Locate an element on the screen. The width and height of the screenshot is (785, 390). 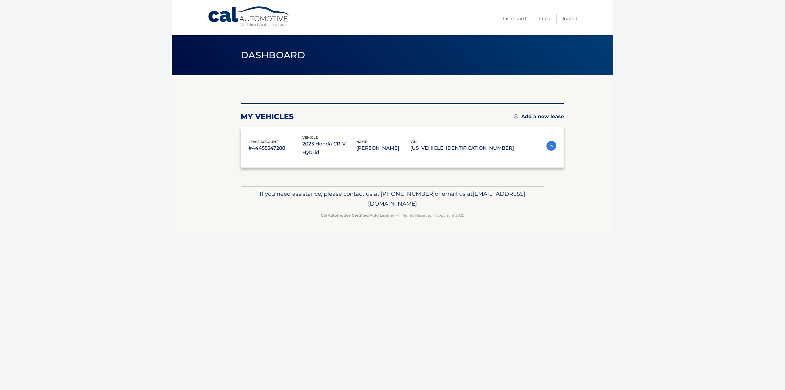
span: lease account is located at coordinates (263, 142).